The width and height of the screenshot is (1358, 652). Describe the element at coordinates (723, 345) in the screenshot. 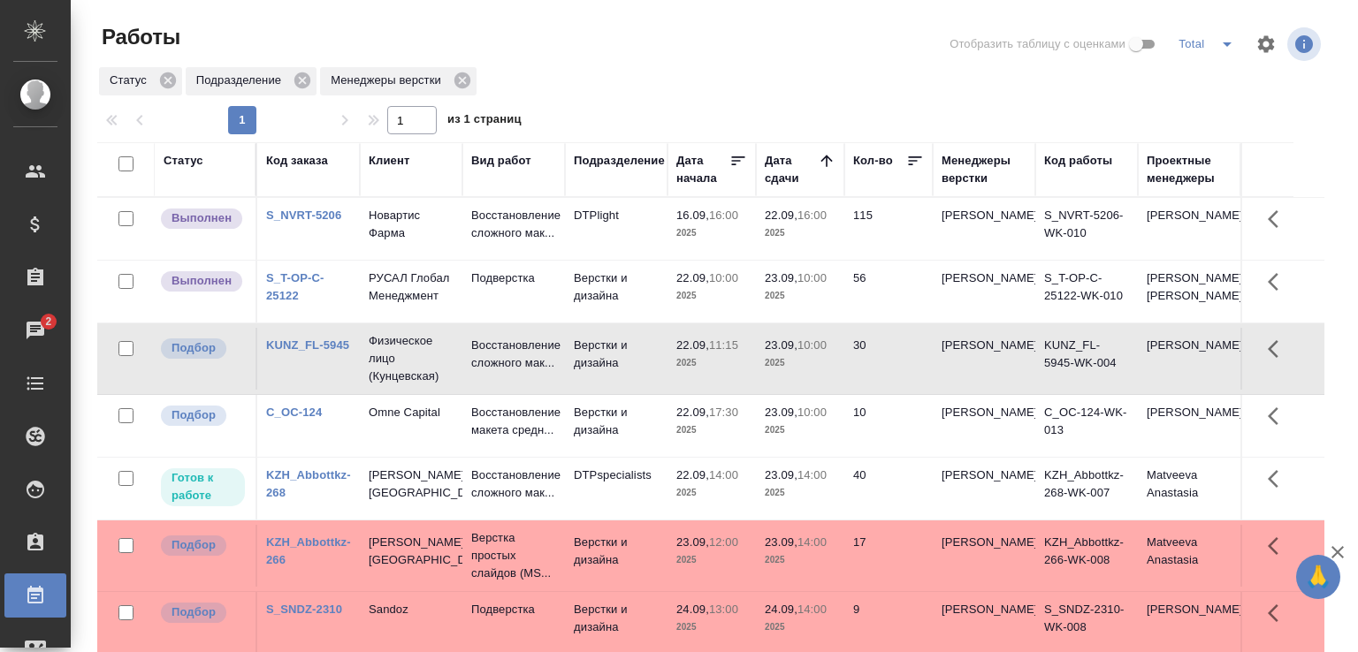

I see `p: 11:15` at that location.